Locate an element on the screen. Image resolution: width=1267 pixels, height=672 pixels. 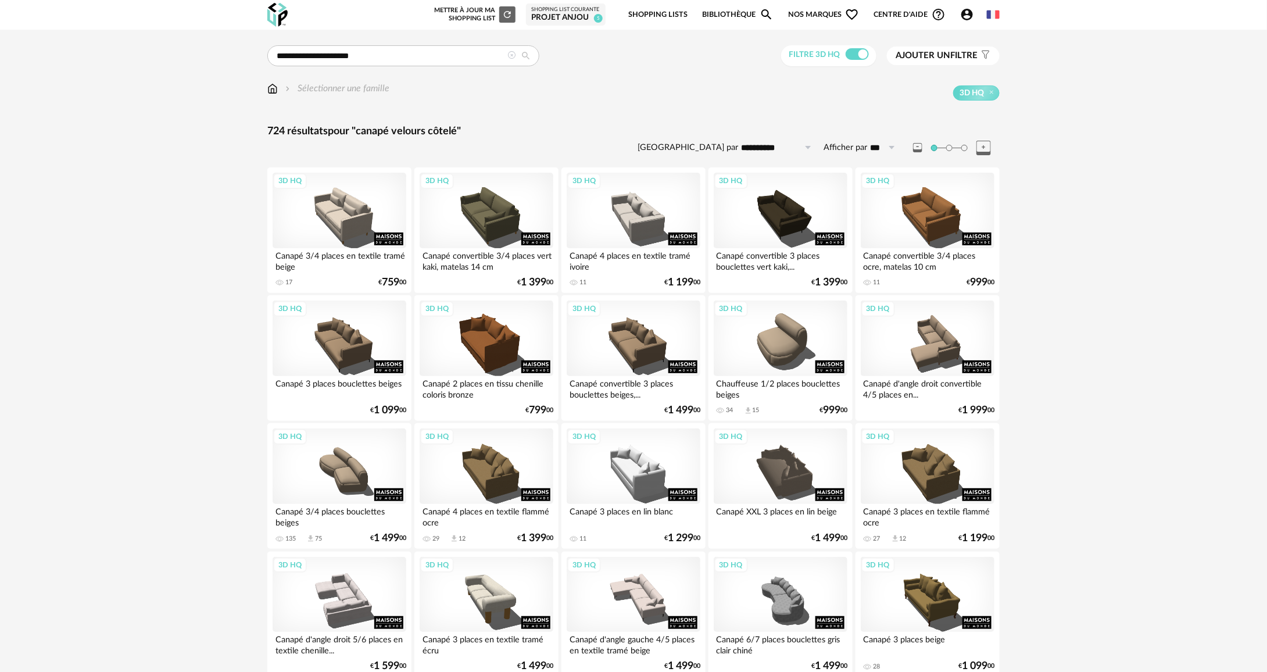
div: Canapé 4 places en textile flammé ocre is located at coordinates (486, 516).